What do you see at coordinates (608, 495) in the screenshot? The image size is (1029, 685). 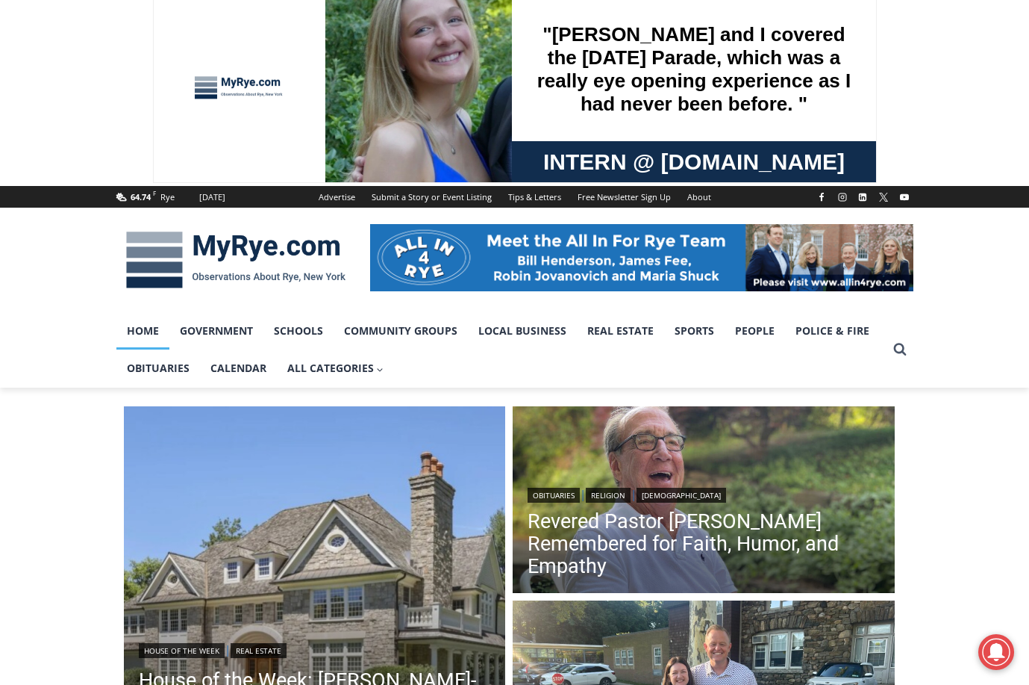 I see `a: Religion` at bounding box center [608, 495].